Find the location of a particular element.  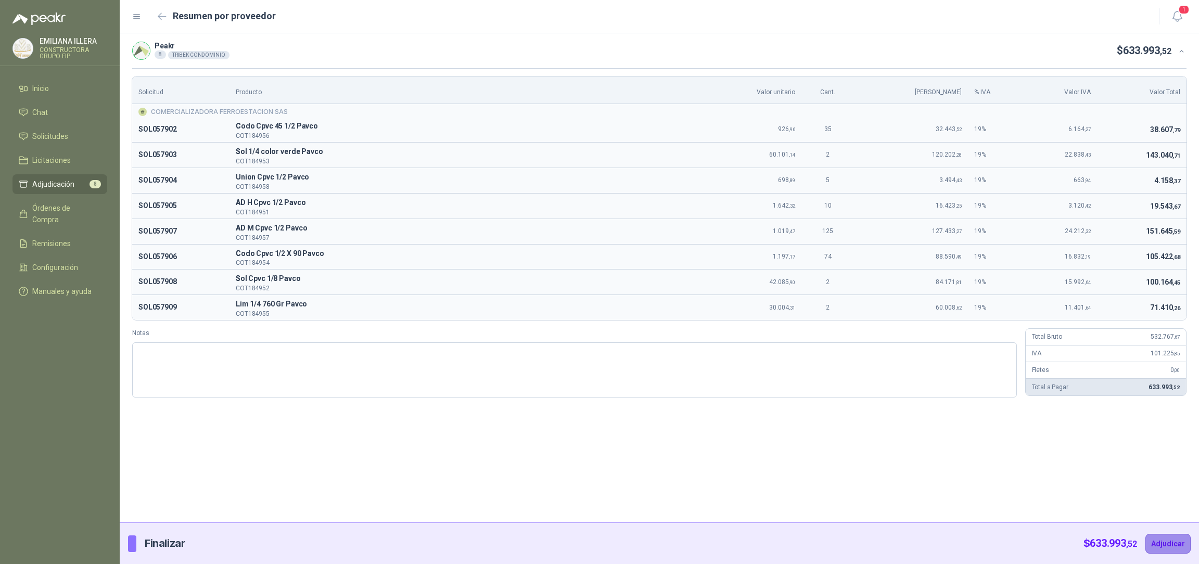

span: 3.494 is located at coordinates (950, 180).